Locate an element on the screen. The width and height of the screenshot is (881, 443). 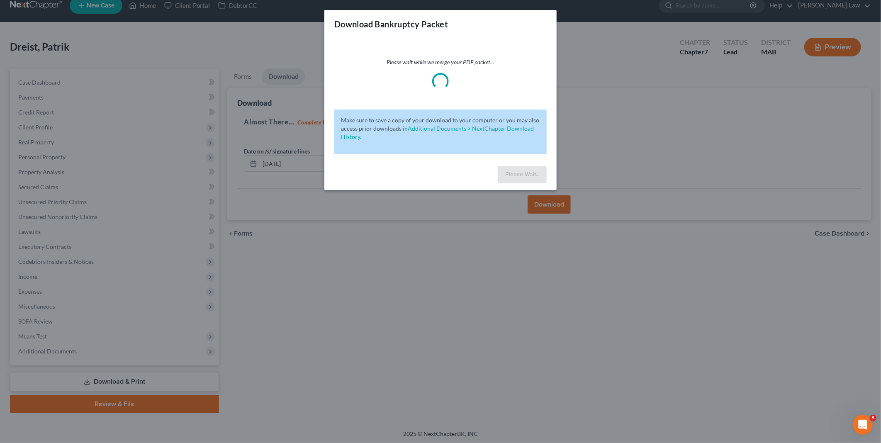
span: Please Wait... is located at coordinates (523, 174).